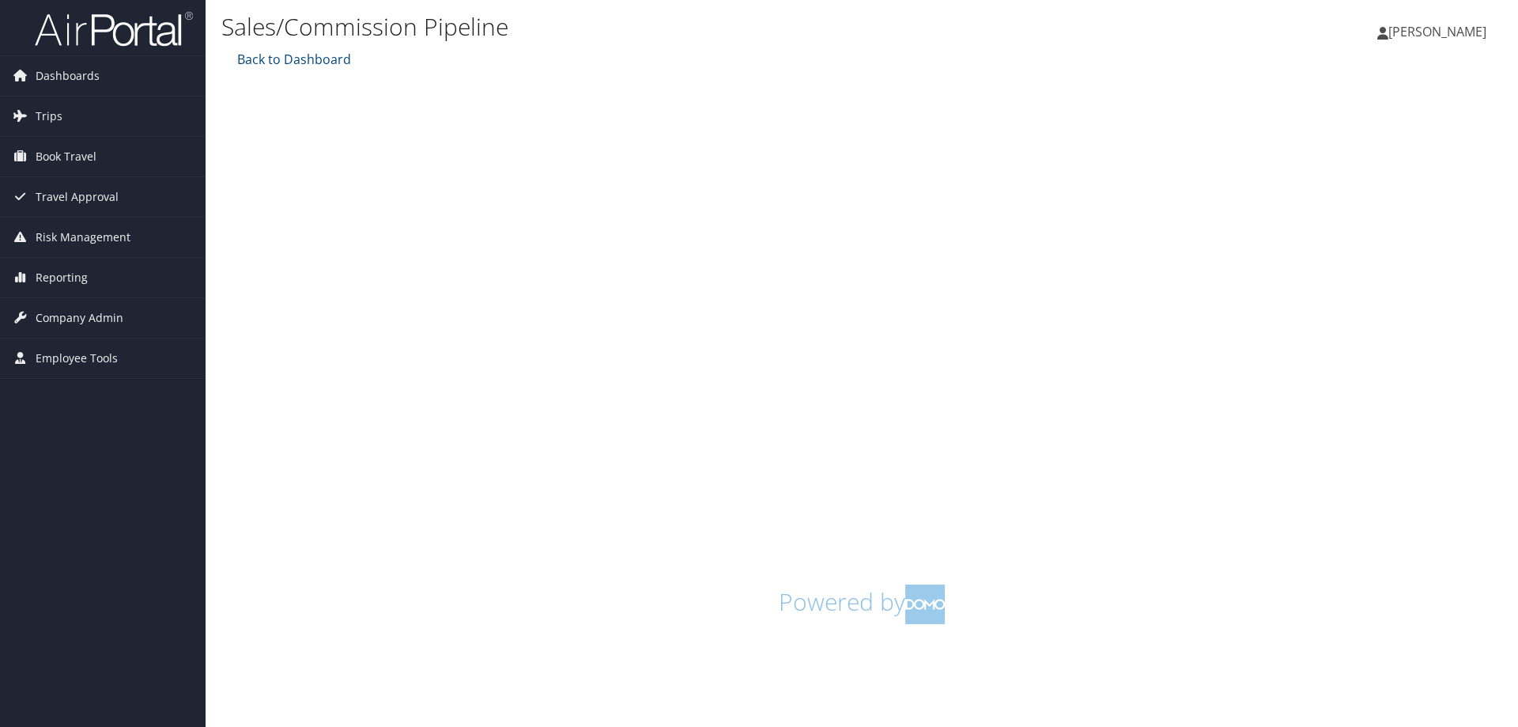  Describe the element at coordinates (62, 278) in the screenshot. I see `span: Reporting` at that location.